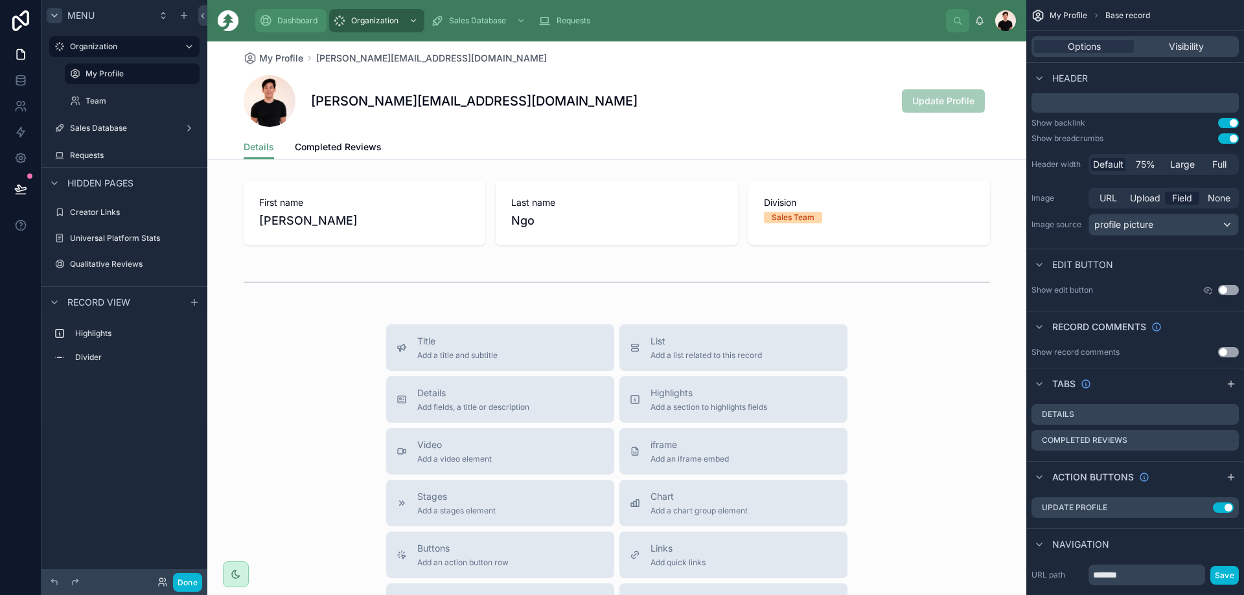  What do you see at coordinates (1218, 198) in the screenshot?
I see `span: None` at bounding box center [1218, 198].